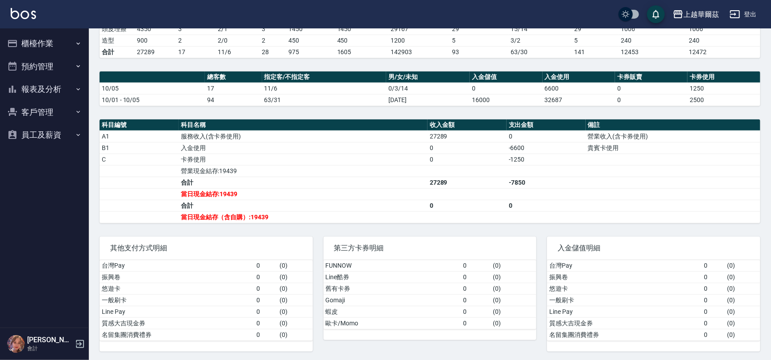  Describe the element at coordinates (155, 40) in the screenshot. I see `td: 900` at that location.